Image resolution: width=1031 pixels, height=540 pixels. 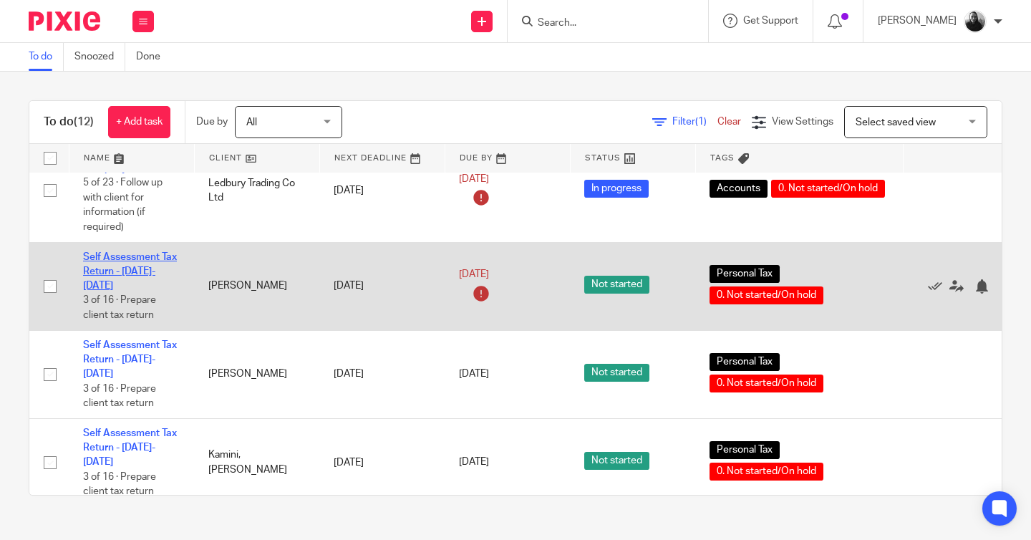 I want to click on span: 5 of 23 · Follow up with client for information (if required), so click(x=122, y=205).